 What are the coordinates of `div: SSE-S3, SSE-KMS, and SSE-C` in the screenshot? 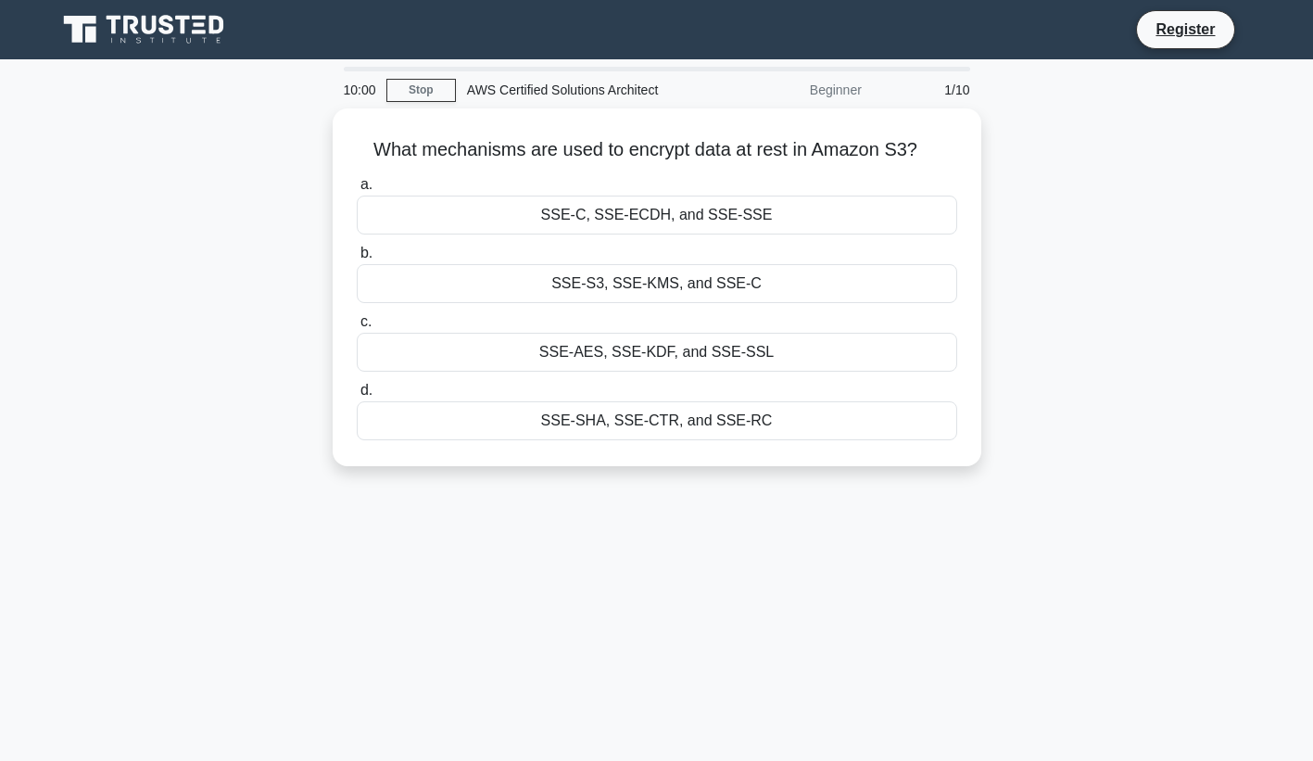 It's located at (657, 284).